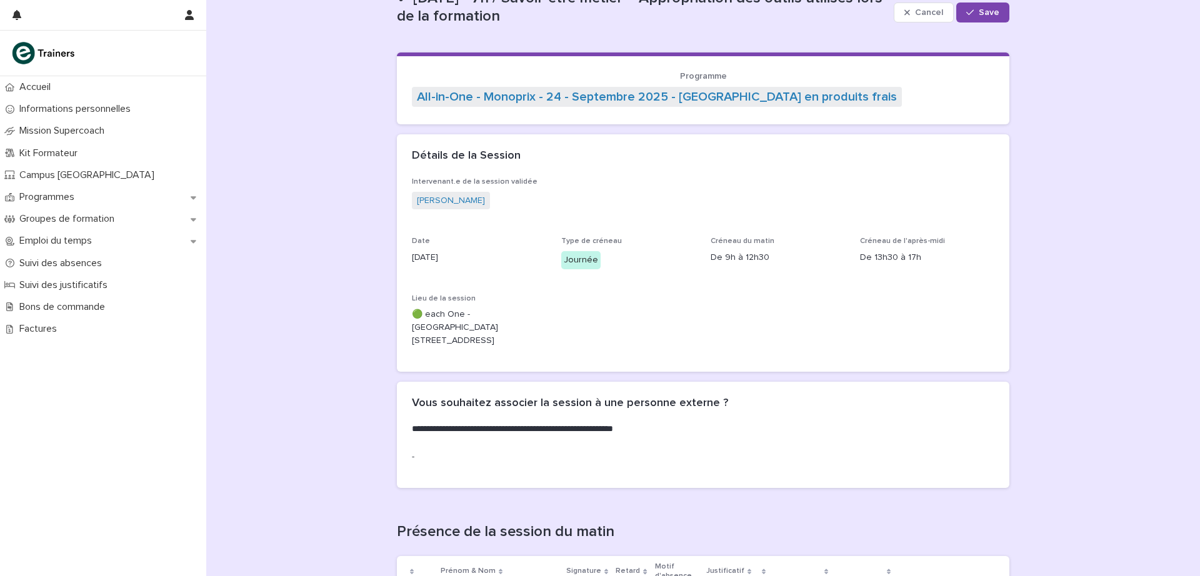  I want to click on button: Cancel, so click(924, 13).